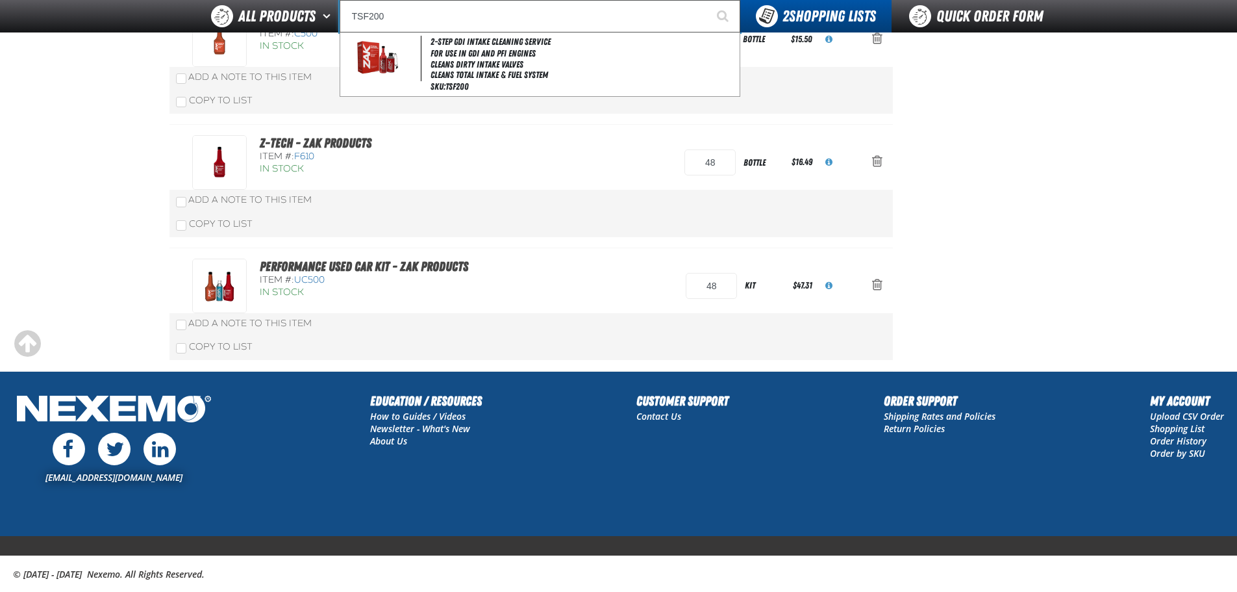 The image size is (1237, 592). I want to click on button: View All Prices for F610, so click(829, 162).